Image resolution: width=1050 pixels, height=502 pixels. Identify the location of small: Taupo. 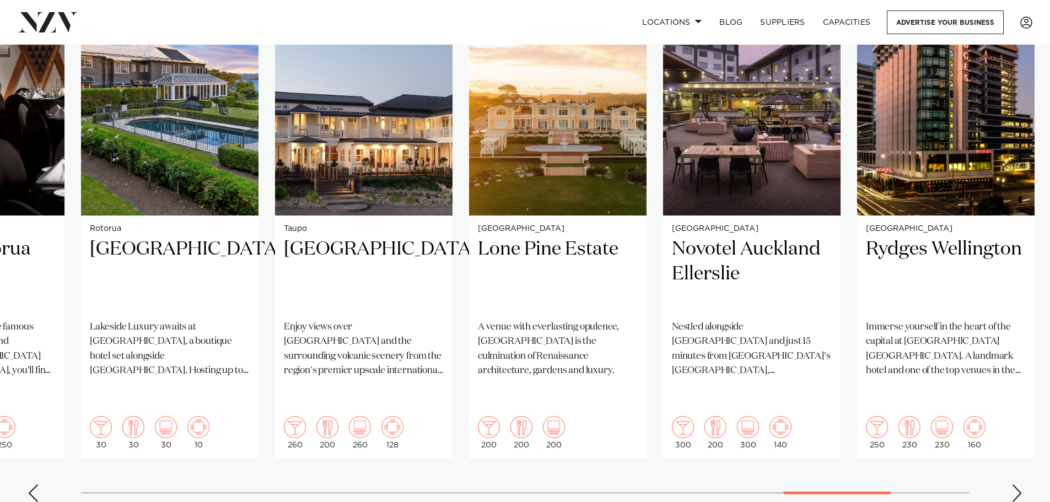
(364, 229).